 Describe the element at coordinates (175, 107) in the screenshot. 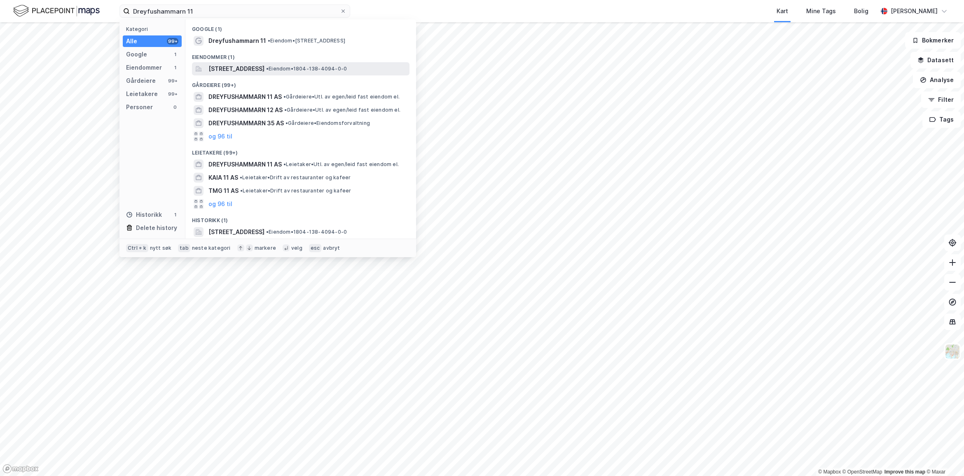

I see `div: 0` at that location.